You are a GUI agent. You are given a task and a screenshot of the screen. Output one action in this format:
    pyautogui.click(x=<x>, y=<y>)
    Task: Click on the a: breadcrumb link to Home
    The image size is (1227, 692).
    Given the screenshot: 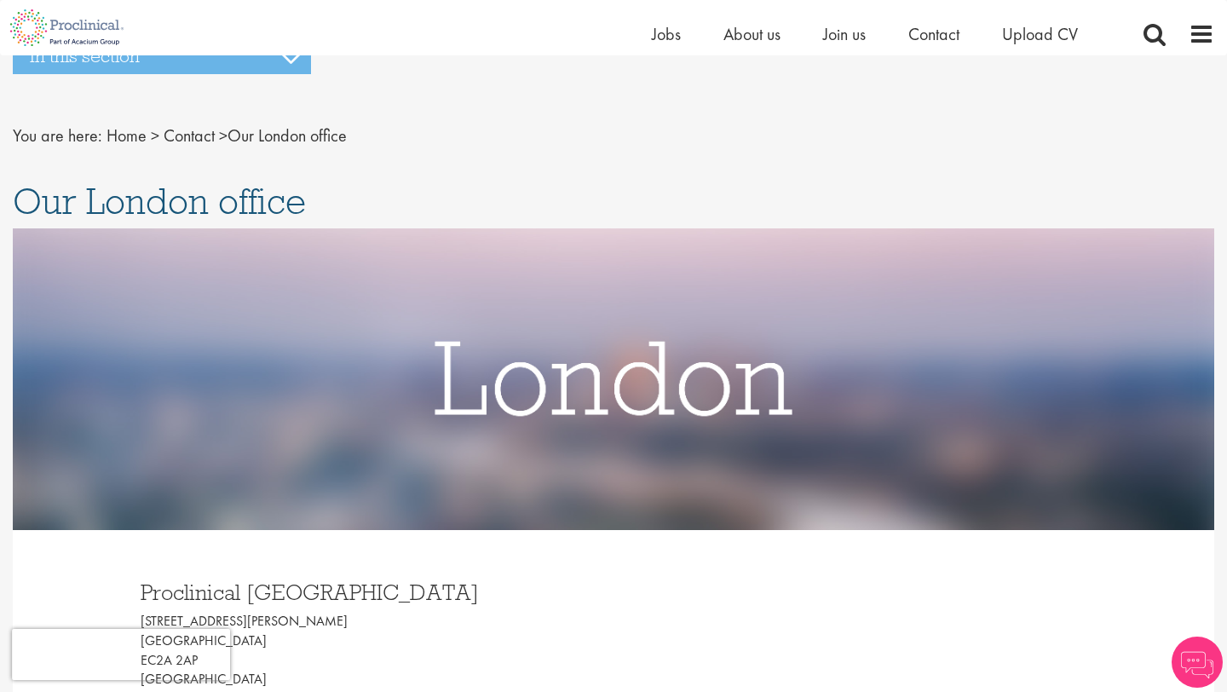 What is the action you would take?
    pyautogui.click(x=126, y=135)
    